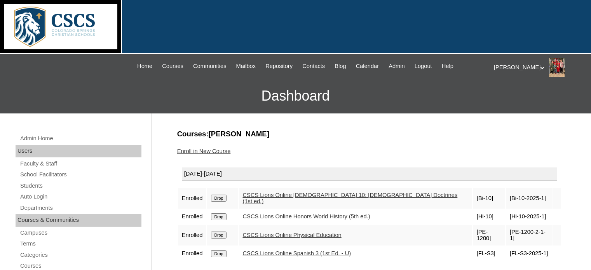 Image resolution: width=591 pixels, height=270 pixels. Describe the element at coordinates (80, 174) in the screenshot. I see `a: School Facilitators` at that location.